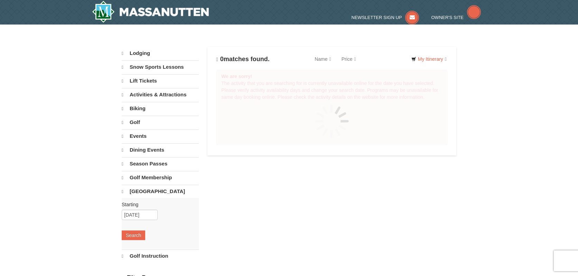 The height and width of the screenshot is (276, 578). What do you see at coordinates (448, 17) in the screenshot?
I see `span: Owner's Site` at bounding box center [448, 17].